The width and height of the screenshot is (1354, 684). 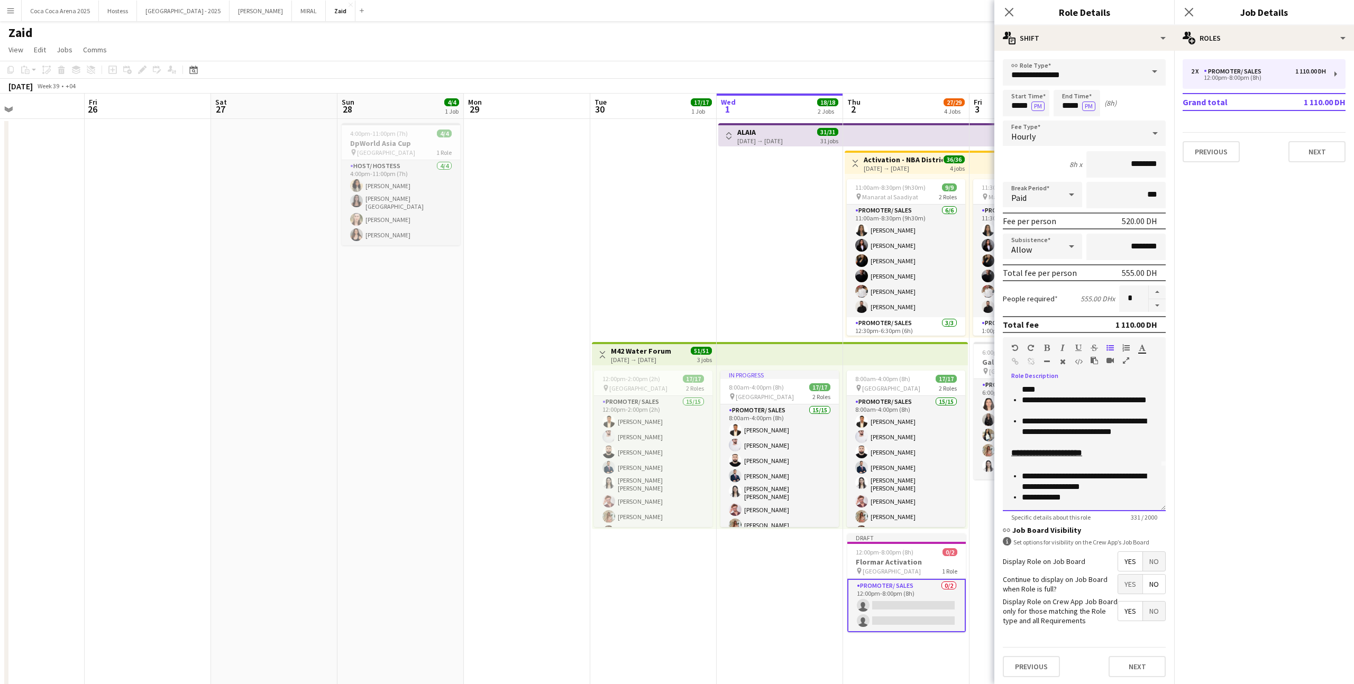 I want to click on span: 26, so click(x=92, y=109).